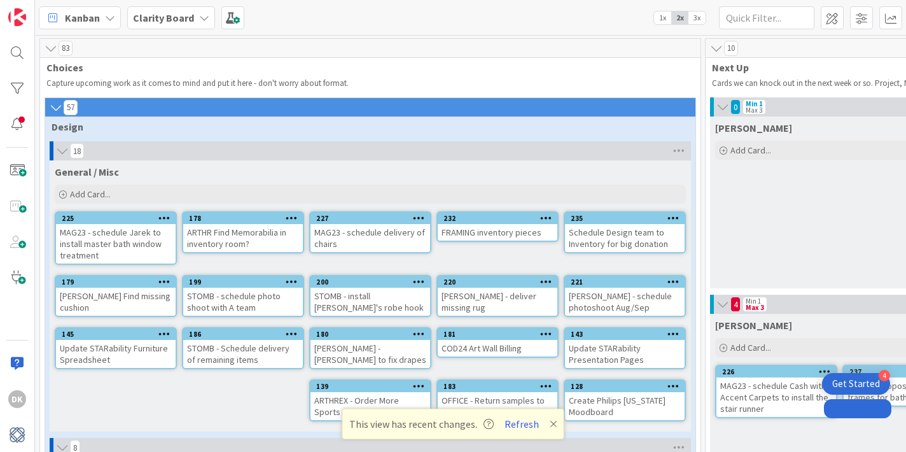 This screenshot has width=906, height=452. I want to click on div: COD24 Art Wall Billing, so click(497, 348).